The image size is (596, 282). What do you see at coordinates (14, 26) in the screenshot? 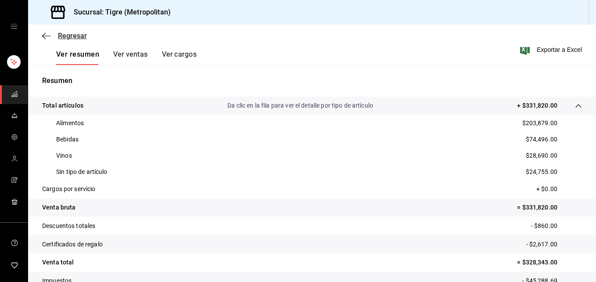
I see `button: open drawer` at bounding box center [14, 26].